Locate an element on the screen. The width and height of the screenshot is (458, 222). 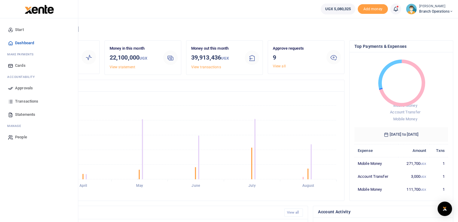
span: Statements is located at coordinates (25, 115).